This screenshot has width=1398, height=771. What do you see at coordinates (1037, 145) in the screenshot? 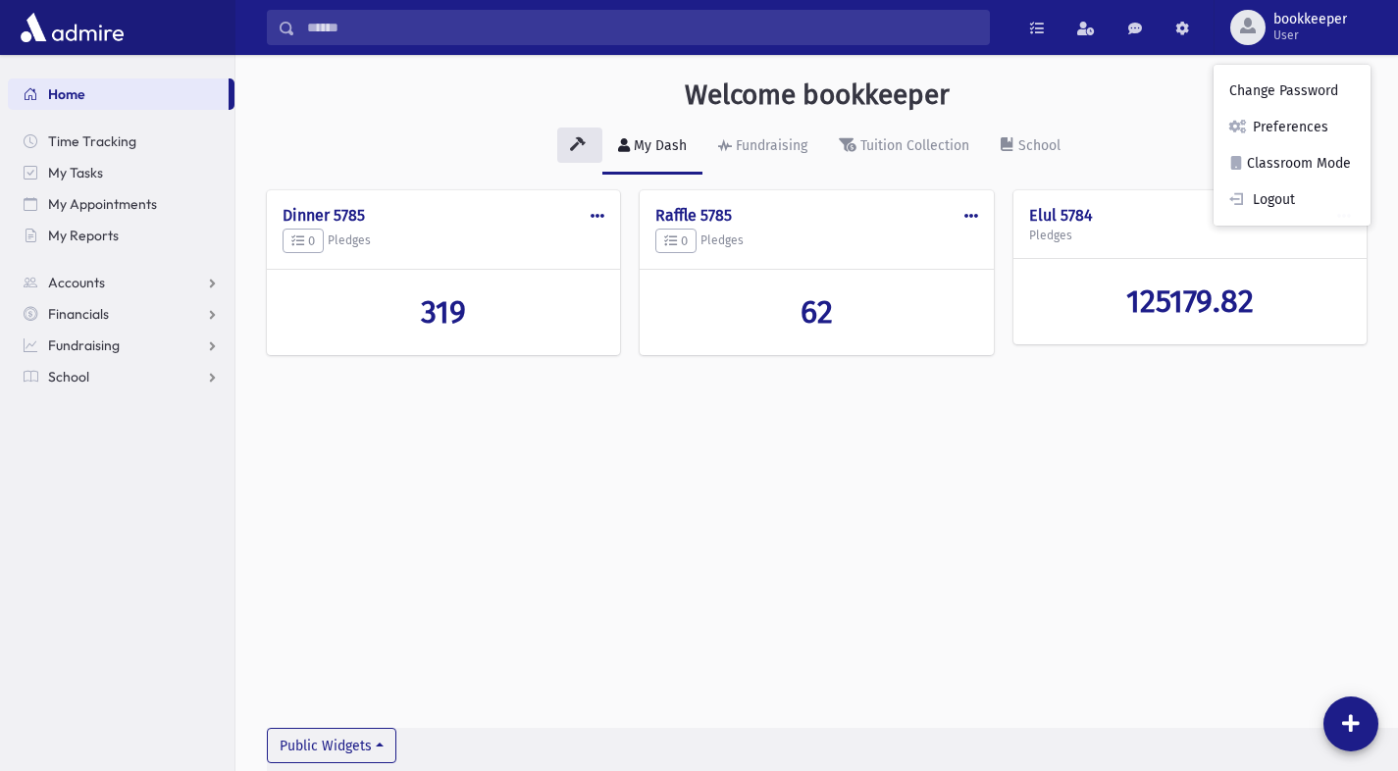
I see `div: School` at bounding box center [1037, 145].